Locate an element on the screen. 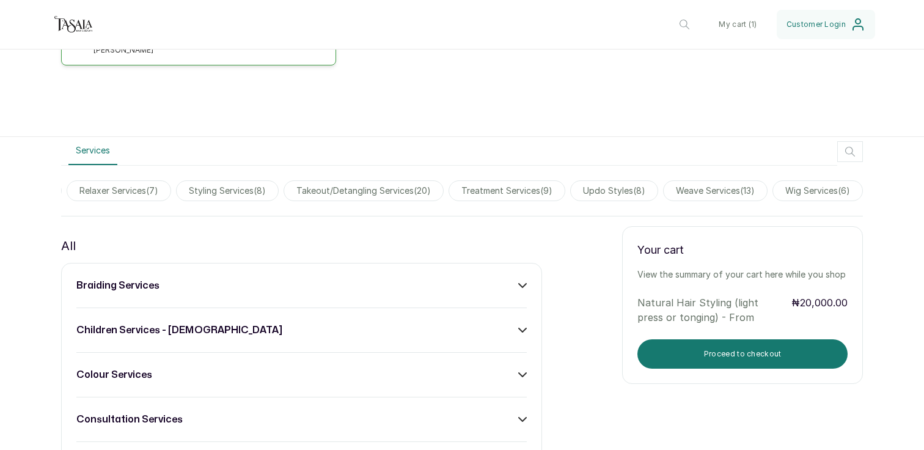  span: wig services(6) is located at coordinates (818, 191).